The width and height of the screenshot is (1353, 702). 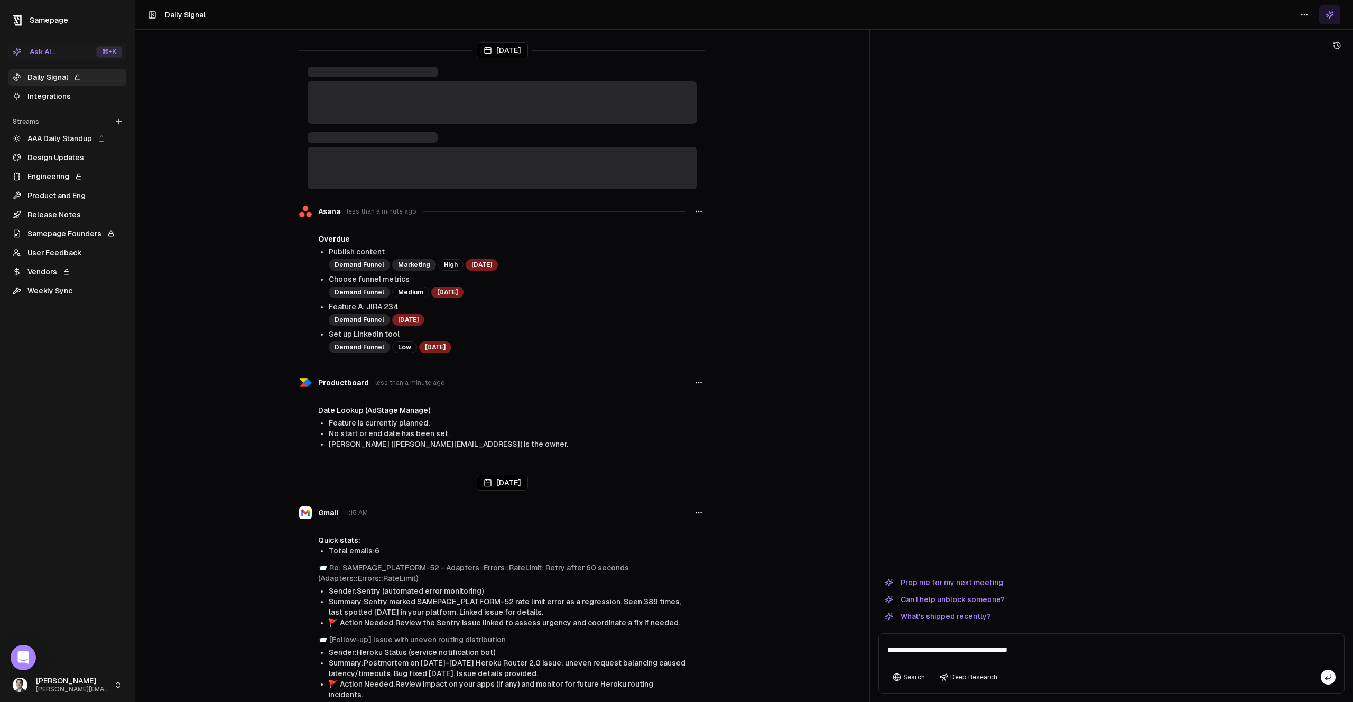 What do you see at coordinates (67, 234) in the screenshot?
I see `a: Samepage Founders` at bounding box center [67, 234].